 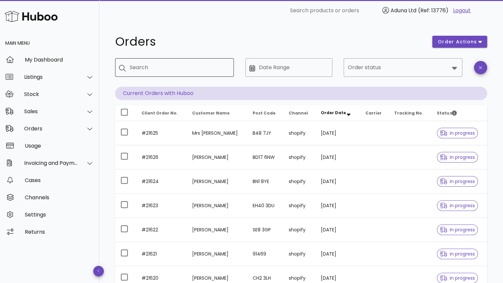 I want to click on span: Order Date, so click(x=333, y=112).